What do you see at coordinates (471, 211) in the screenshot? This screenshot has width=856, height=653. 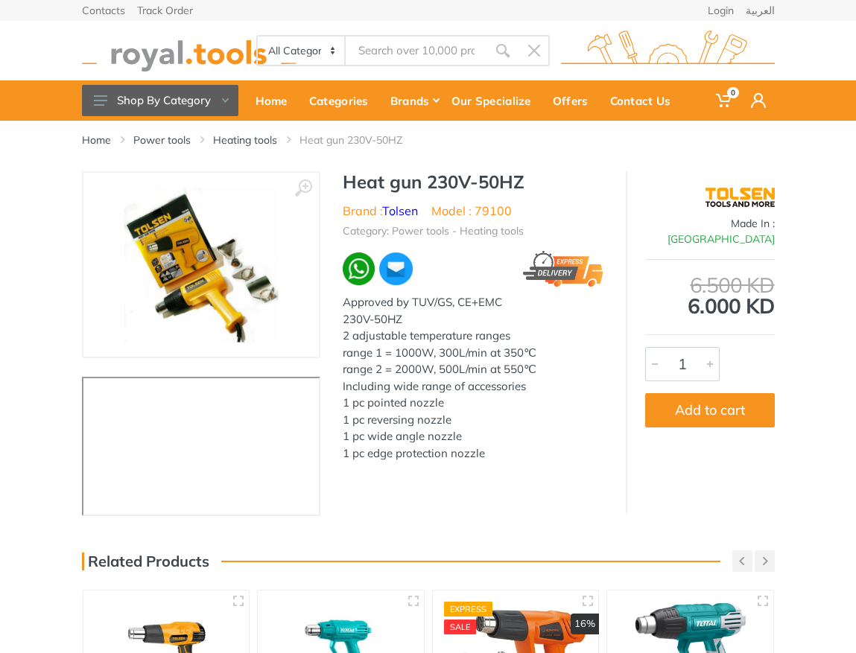 I see `li: Model : 79100` at bounding box center [471, 211].